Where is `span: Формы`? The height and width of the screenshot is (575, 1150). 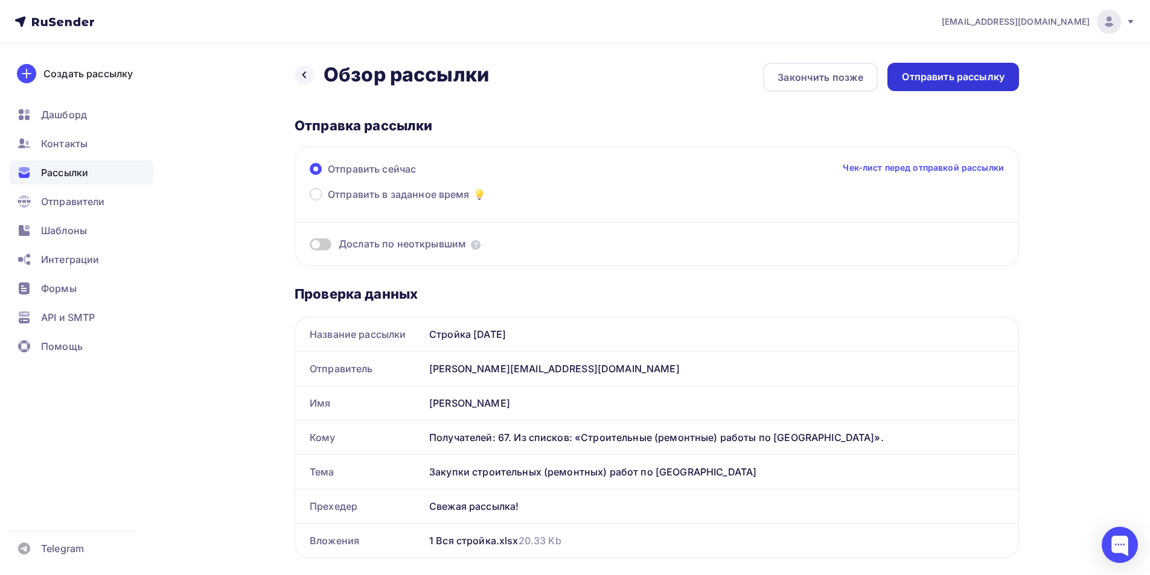 span: Формы is located at coordinates (59, 289).